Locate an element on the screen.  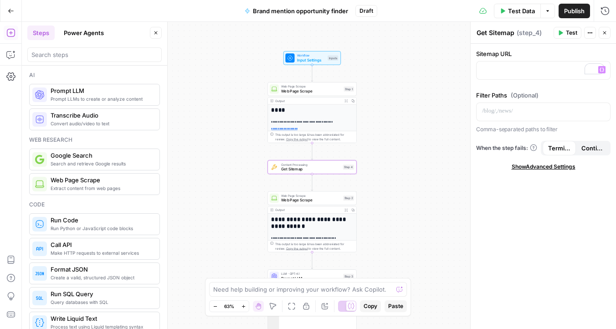
span: Test is located at coordinates (571, 33).